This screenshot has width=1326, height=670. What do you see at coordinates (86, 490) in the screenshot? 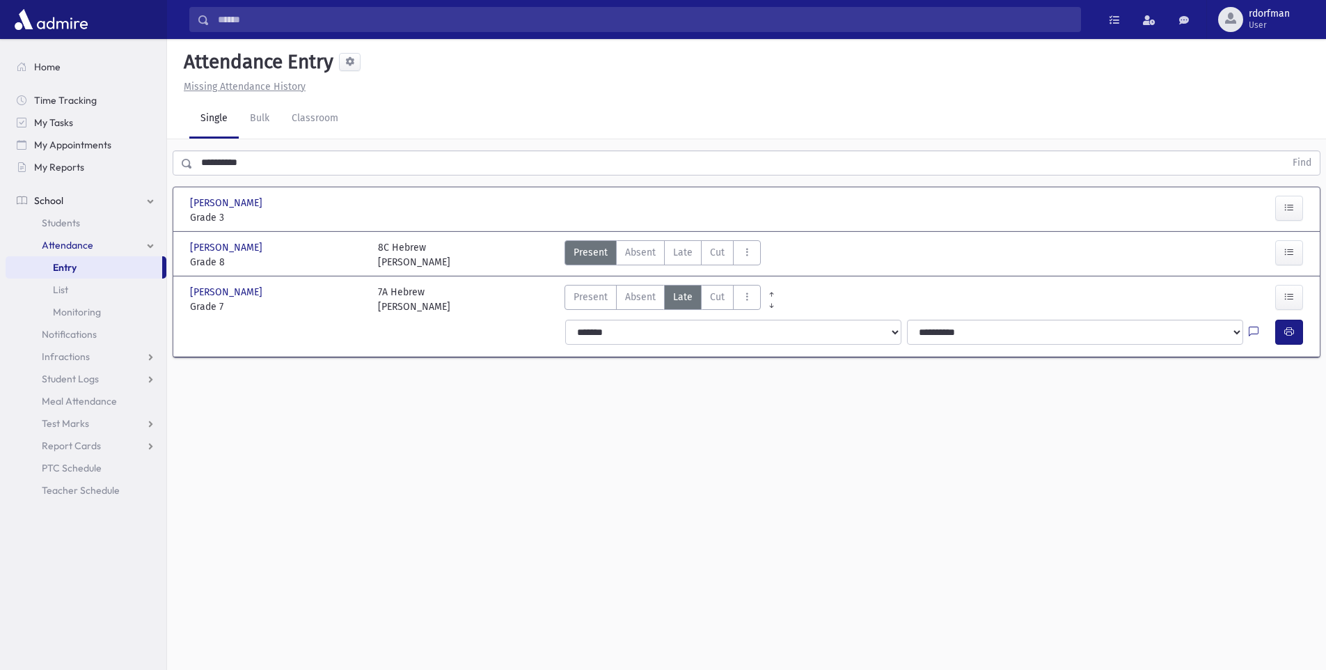
I see `a: Teacher Schedule` at bounding box center [86, 490].